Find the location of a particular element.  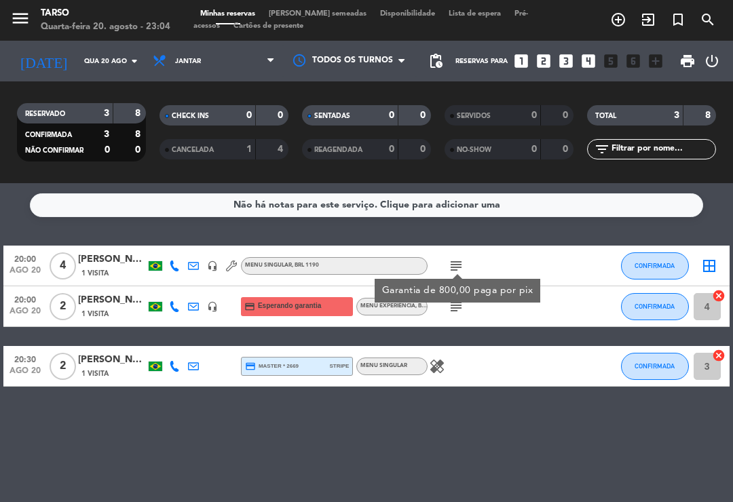

i: looks_4 is located at coordinates (588, 61).